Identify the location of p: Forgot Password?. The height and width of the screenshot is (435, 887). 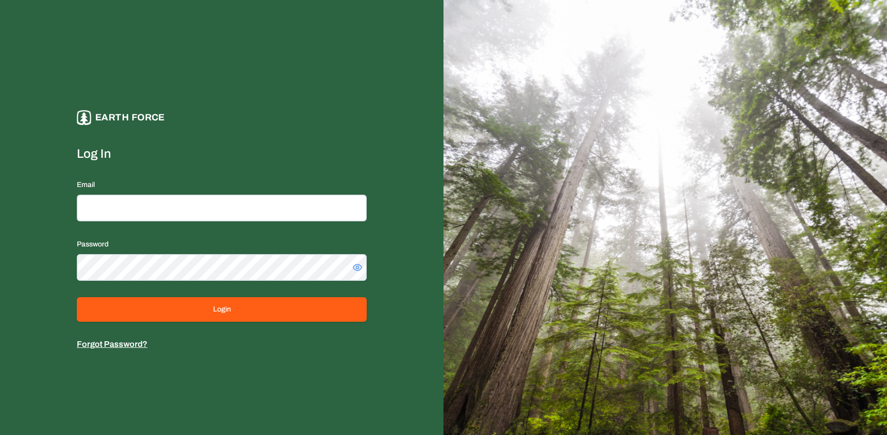
(222, 344).